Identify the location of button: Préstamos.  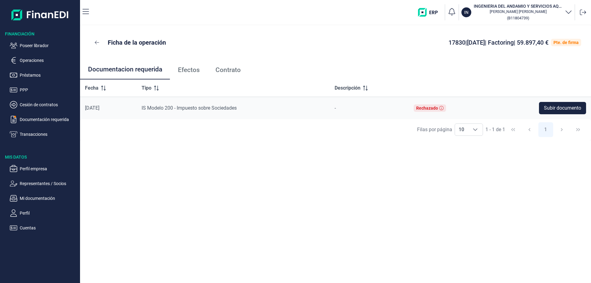
(44, 75).